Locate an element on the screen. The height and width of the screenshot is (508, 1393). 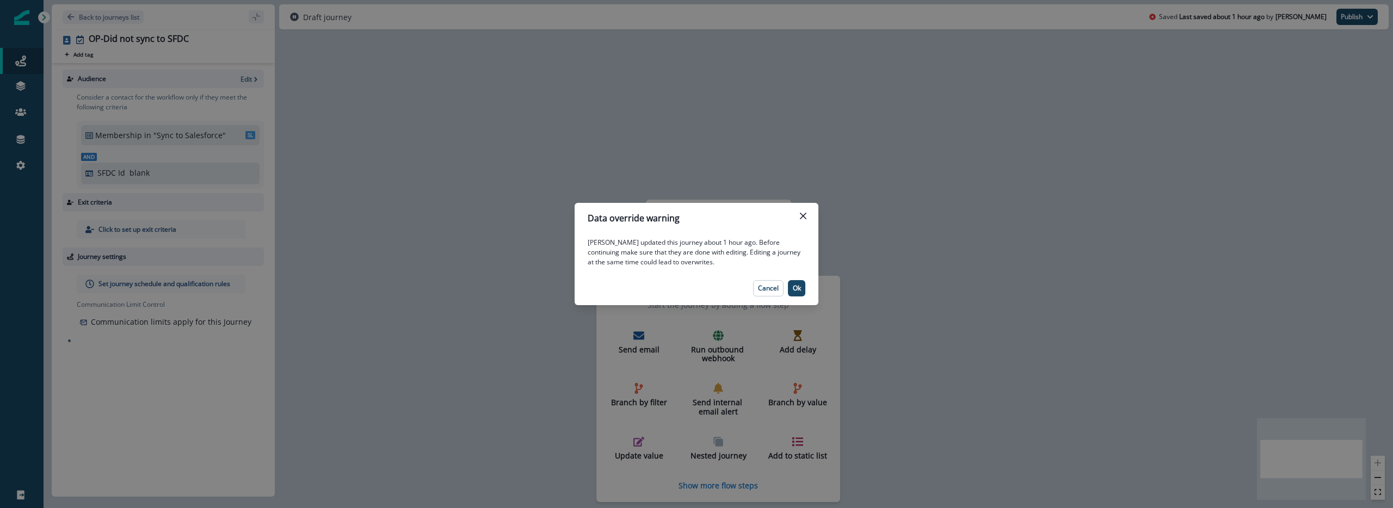
button: Cancel is located at coordinates (769, 288).